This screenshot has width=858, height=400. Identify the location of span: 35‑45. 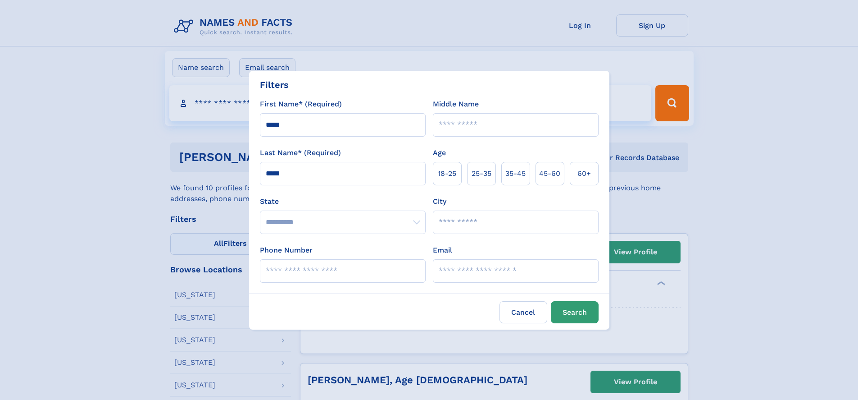
(515, 173).